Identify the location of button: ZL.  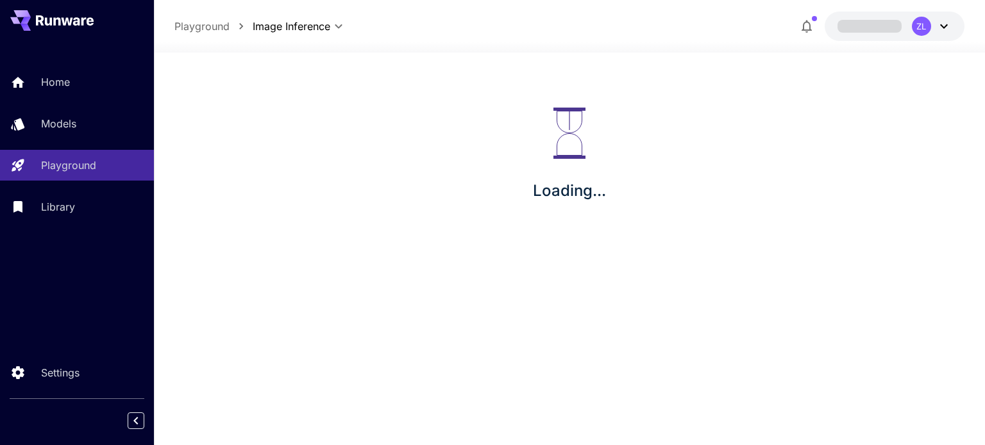
(894, 26).